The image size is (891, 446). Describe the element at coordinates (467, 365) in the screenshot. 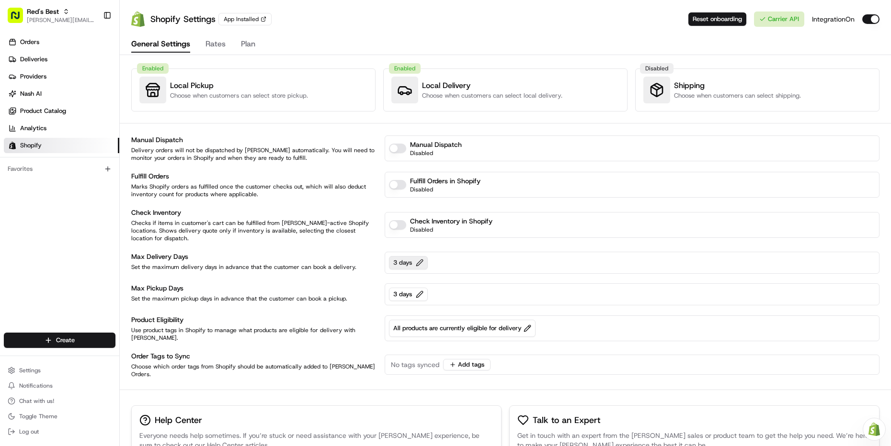

I see `button: Add tags` at that location.